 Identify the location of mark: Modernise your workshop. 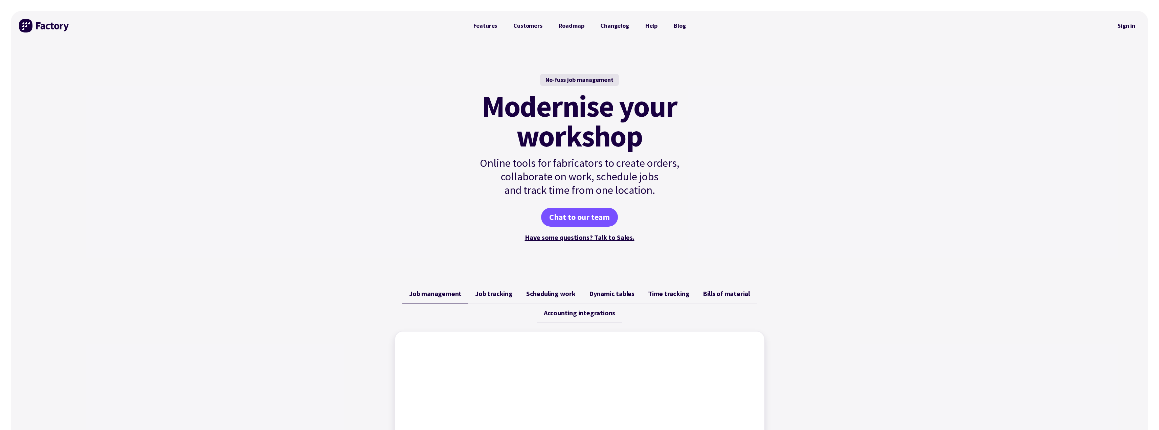
(579, 121).